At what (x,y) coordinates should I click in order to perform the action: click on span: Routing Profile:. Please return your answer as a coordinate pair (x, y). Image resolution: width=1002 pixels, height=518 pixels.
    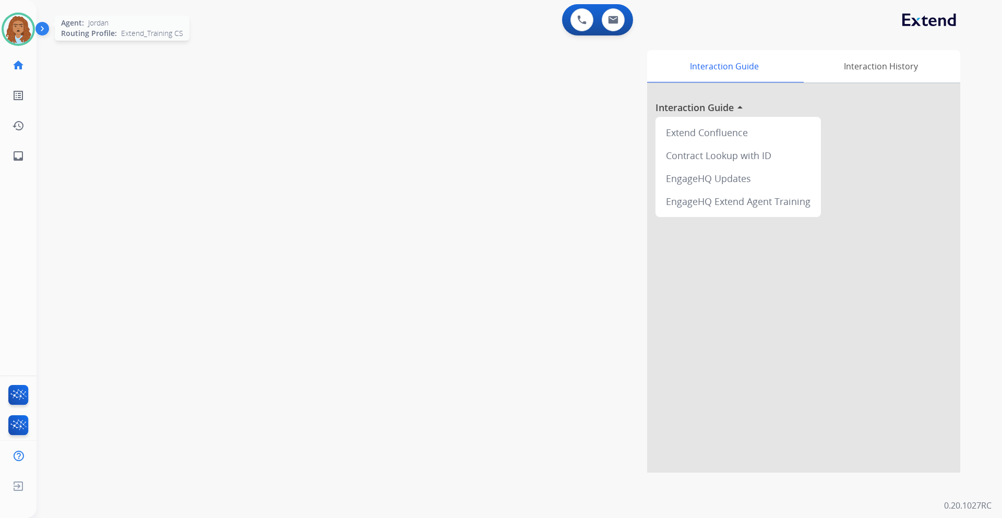
    Looking at the image, I should click on (89, 33).